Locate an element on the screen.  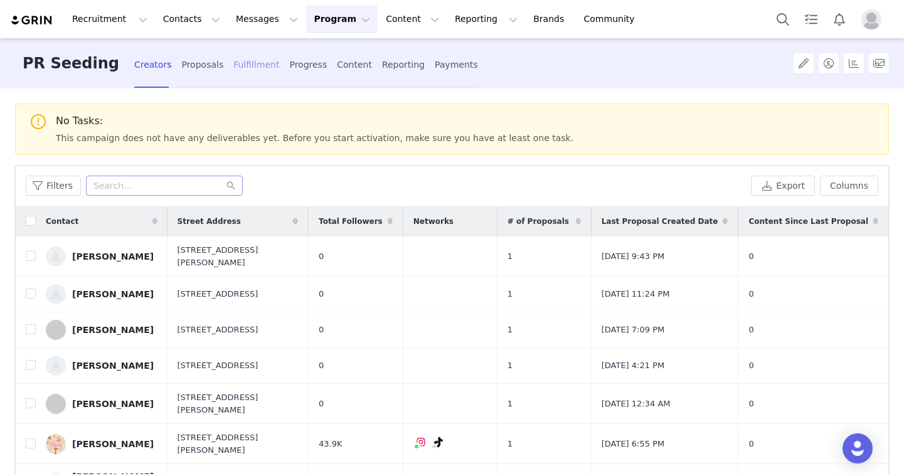
span: Networks is located at coordinates (433, 221).